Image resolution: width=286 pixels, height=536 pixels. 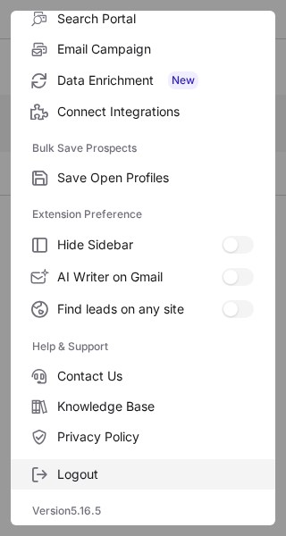 What do you see at coordinates (156, 407) in the screenshot?
I see `span: Knowledge Base` at bounding box center [156, 407].